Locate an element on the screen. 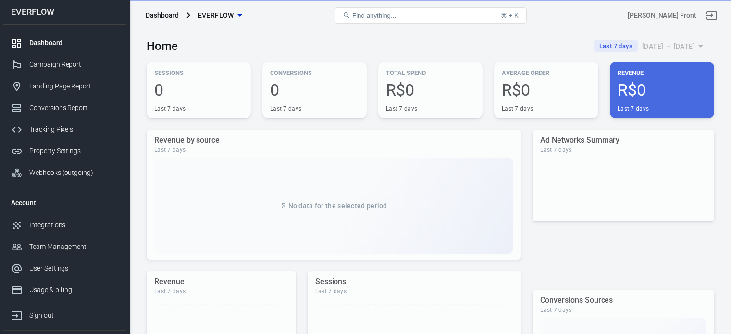 The height and width of the screenshot is (334, 731). a: Tracking Pixels is located at coordinates (65, 129).